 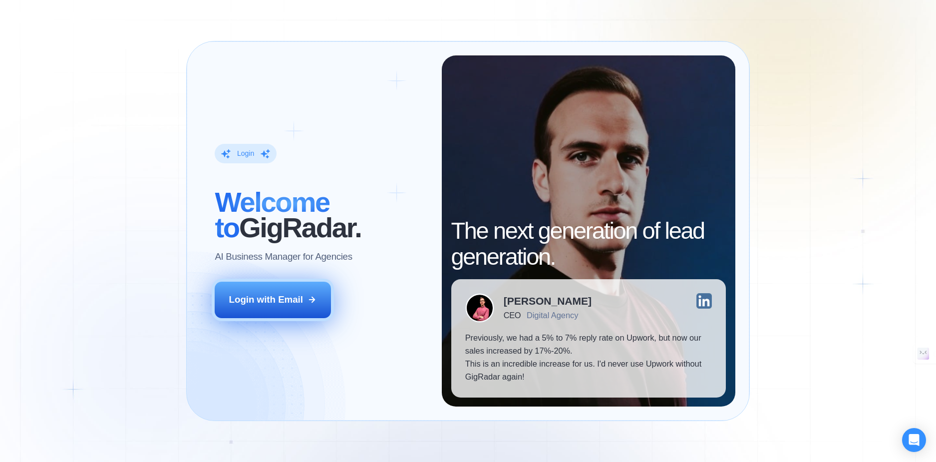 What do you see at coordinates (914, 440) in the screenshot?
I see `div: Open Intercom Messenger` at bounding box center [914, 440].